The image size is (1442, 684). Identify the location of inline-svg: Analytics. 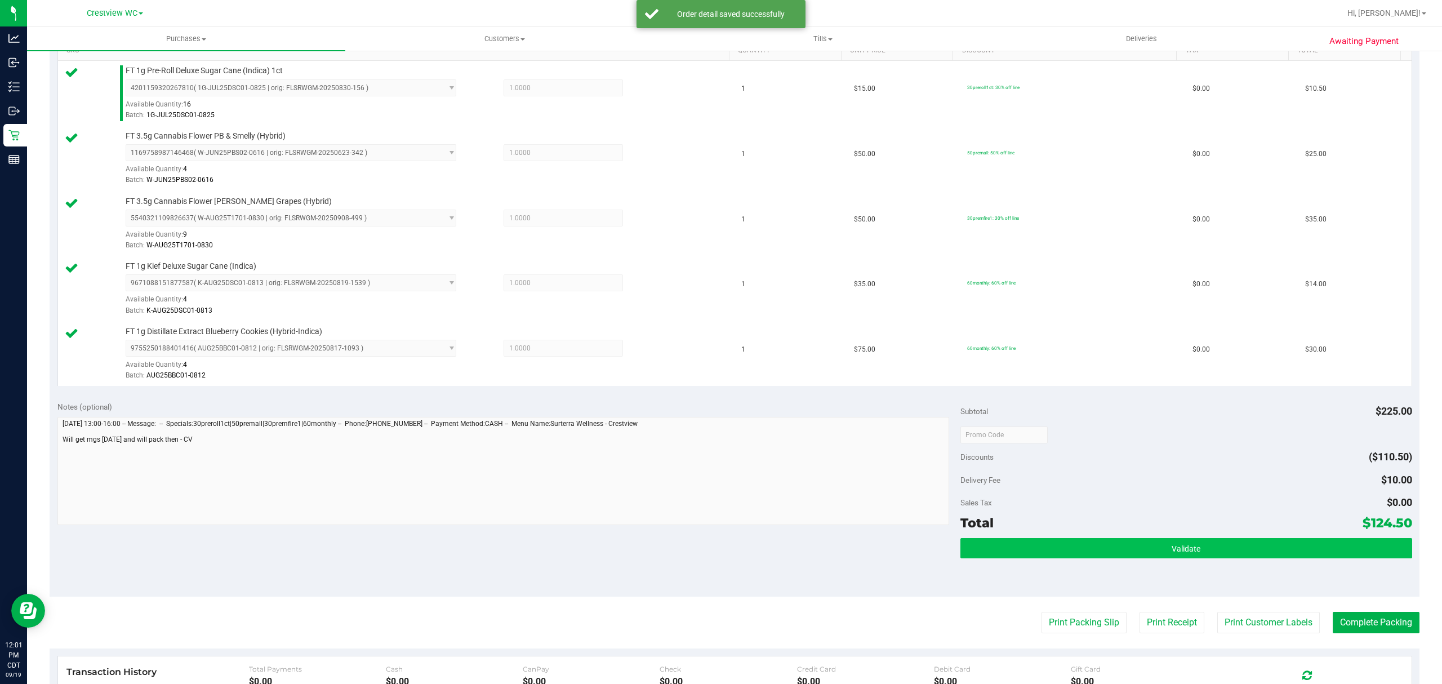
(14, 38).